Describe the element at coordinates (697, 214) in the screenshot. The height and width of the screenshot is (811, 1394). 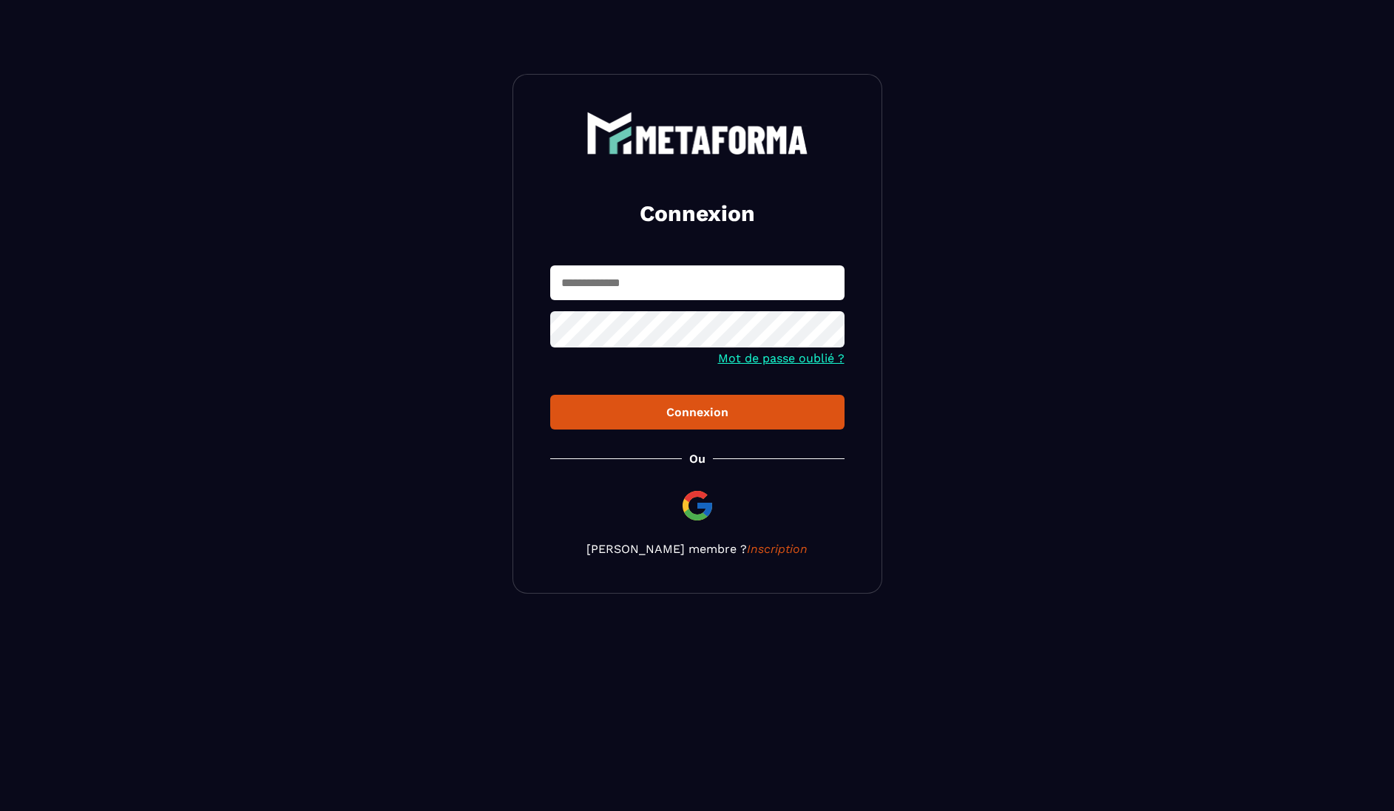
I see `h2: Connexion` at that location.